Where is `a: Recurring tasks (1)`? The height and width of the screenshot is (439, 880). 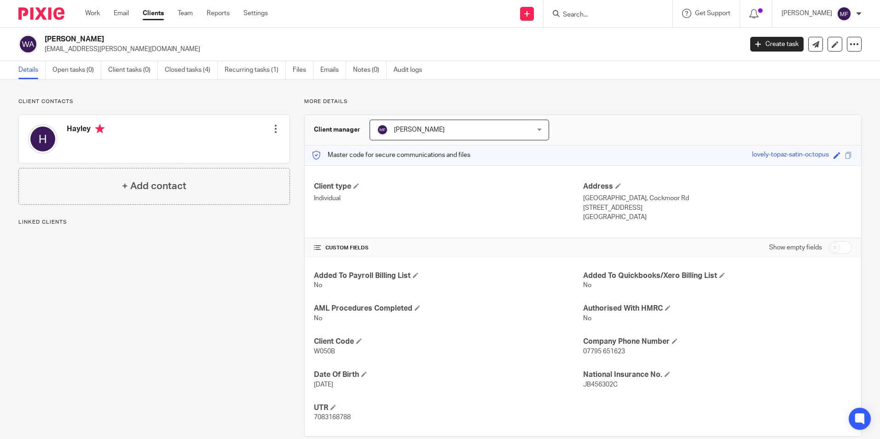
a: Recurring tasks (1) is located at coordinates (255, 70).